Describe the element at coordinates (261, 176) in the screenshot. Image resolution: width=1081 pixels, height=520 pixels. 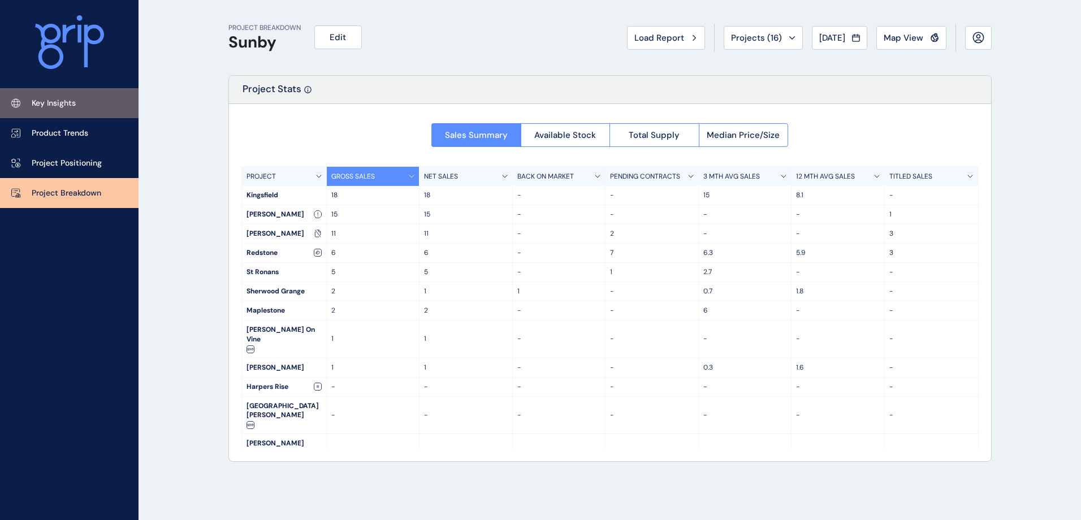
I see `p: PROJECT` at that location.